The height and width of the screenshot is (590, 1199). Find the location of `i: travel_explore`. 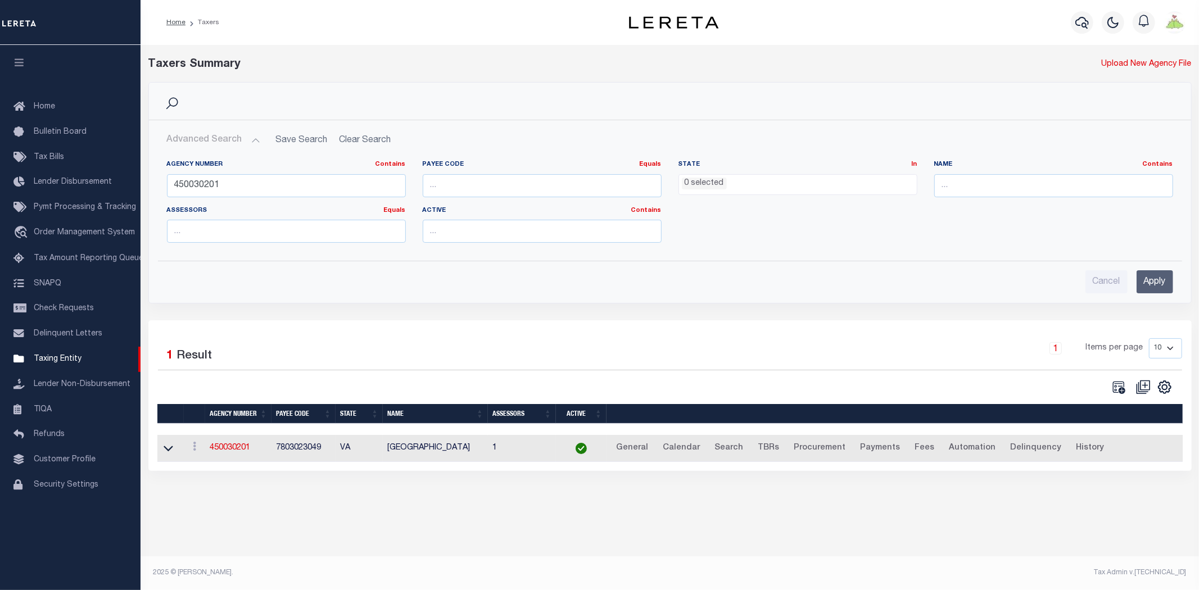

i: travel_explore is located at coordinates (22, 233).